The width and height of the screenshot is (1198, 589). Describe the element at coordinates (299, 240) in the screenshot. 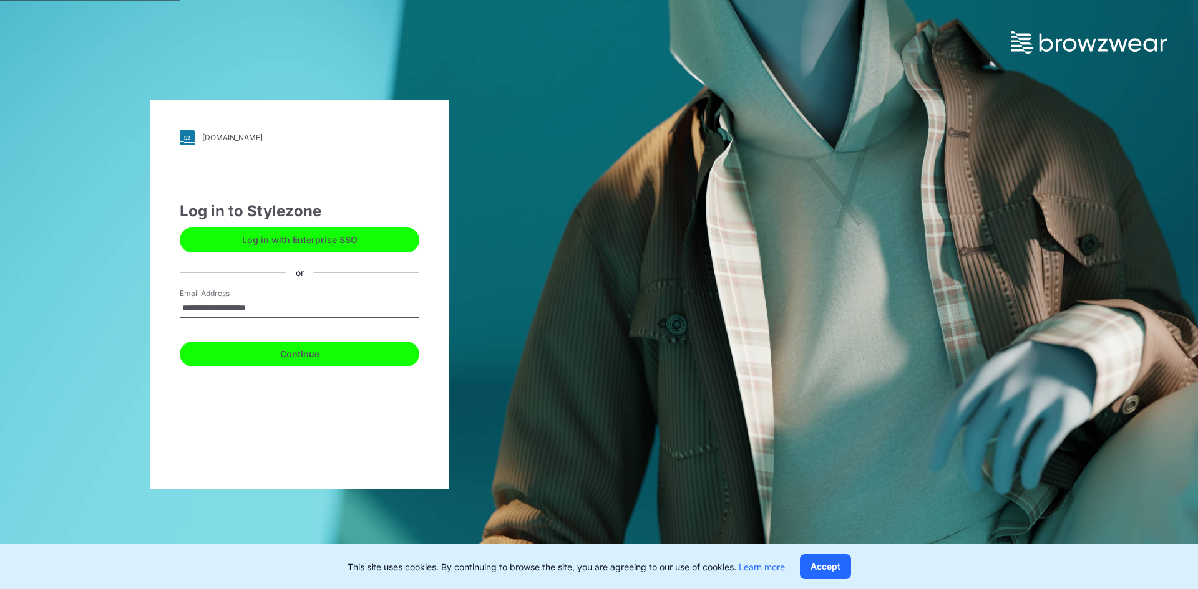

I see `button: Log in with Enterprise SSO` at that location.